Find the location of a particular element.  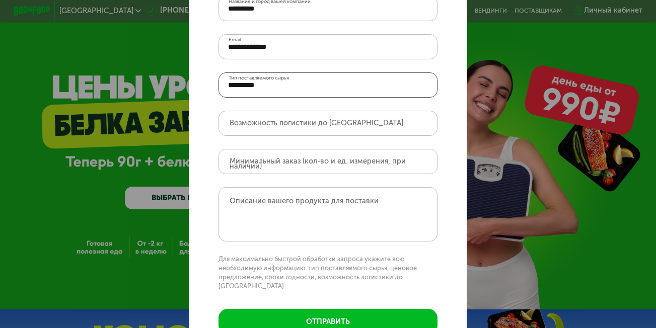

label: Описание вашего продукта для поставки is located at coordinates (304, 202).